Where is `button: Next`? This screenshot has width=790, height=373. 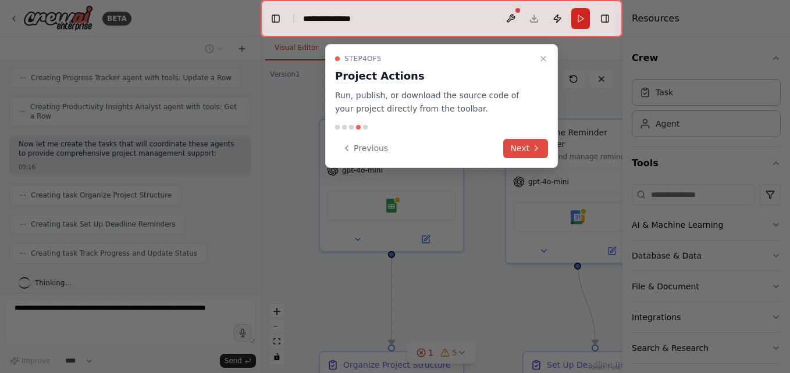
button: Next is located at coordinates (525, 148).